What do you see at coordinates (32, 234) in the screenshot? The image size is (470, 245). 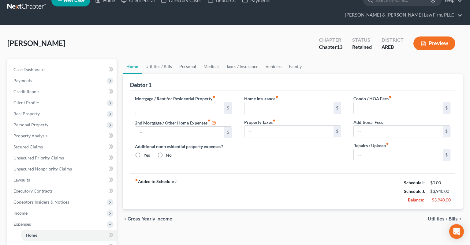 I see `span: Home` at bounding box center [32, 234].